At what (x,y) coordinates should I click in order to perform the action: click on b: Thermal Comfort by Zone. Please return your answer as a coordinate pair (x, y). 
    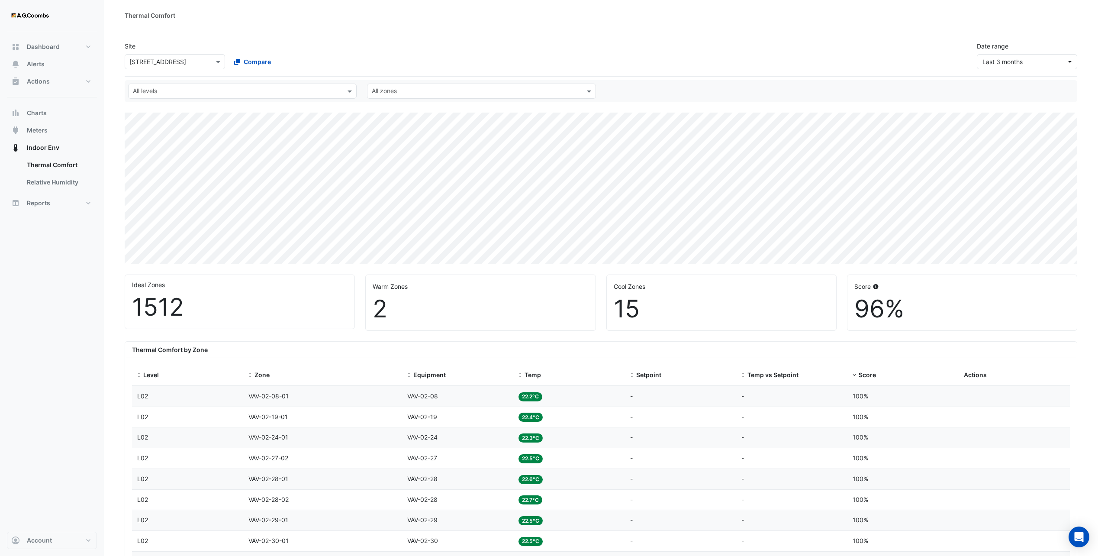
    Looking at the image, I should click on (170, 349).